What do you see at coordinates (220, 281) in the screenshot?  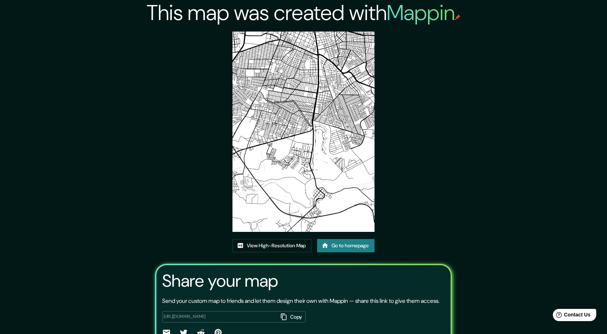 I see `h3: Share your map` at bounding box center [220, 281].